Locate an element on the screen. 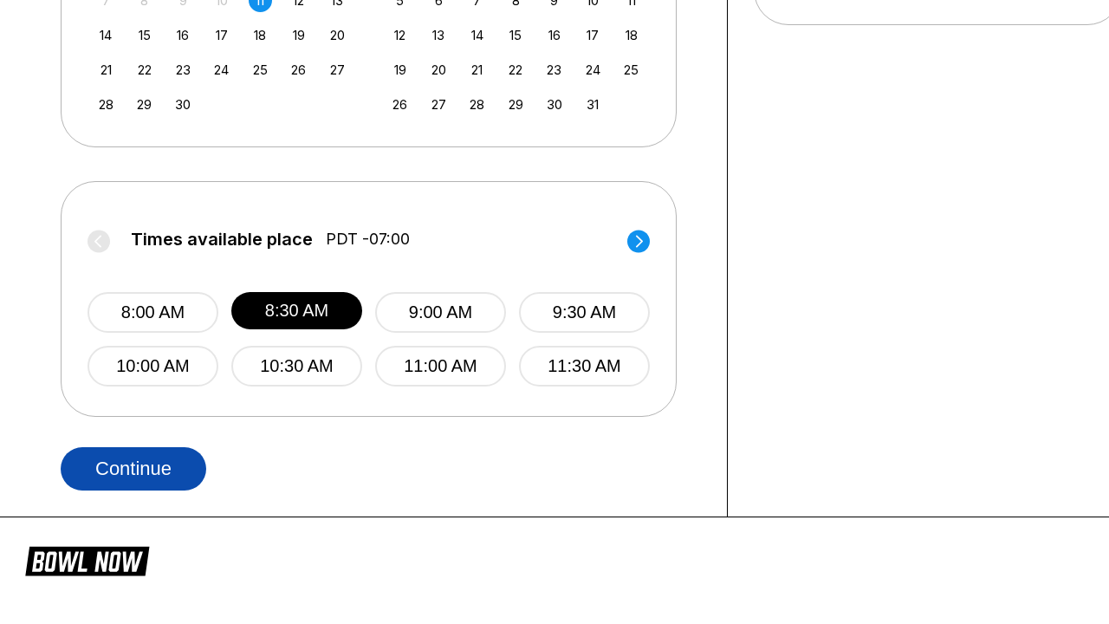 This screenshot has height=624, width=1109. div: Choose Tuesday, September 30th, 2025 is located at coordinates (183, 104).